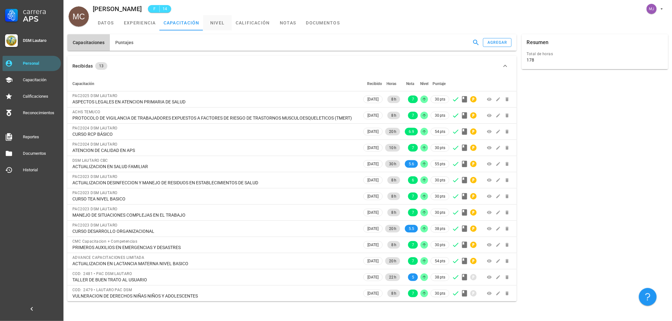 The width and height of the screenshot is (672, 321). I want to click on span: Recibido, so click(374, 84).